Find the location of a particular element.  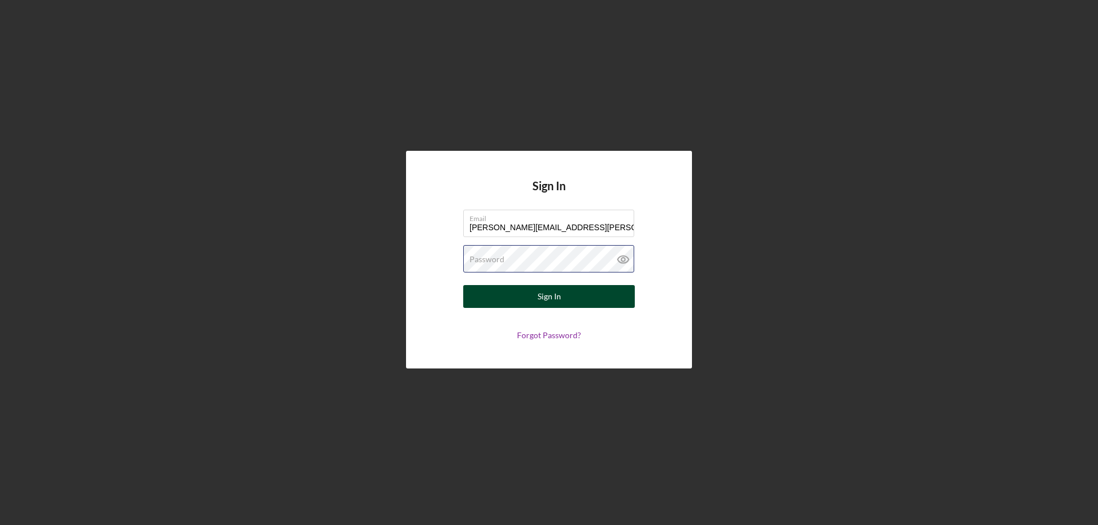

label: Email is located at coordinates (552, 217).